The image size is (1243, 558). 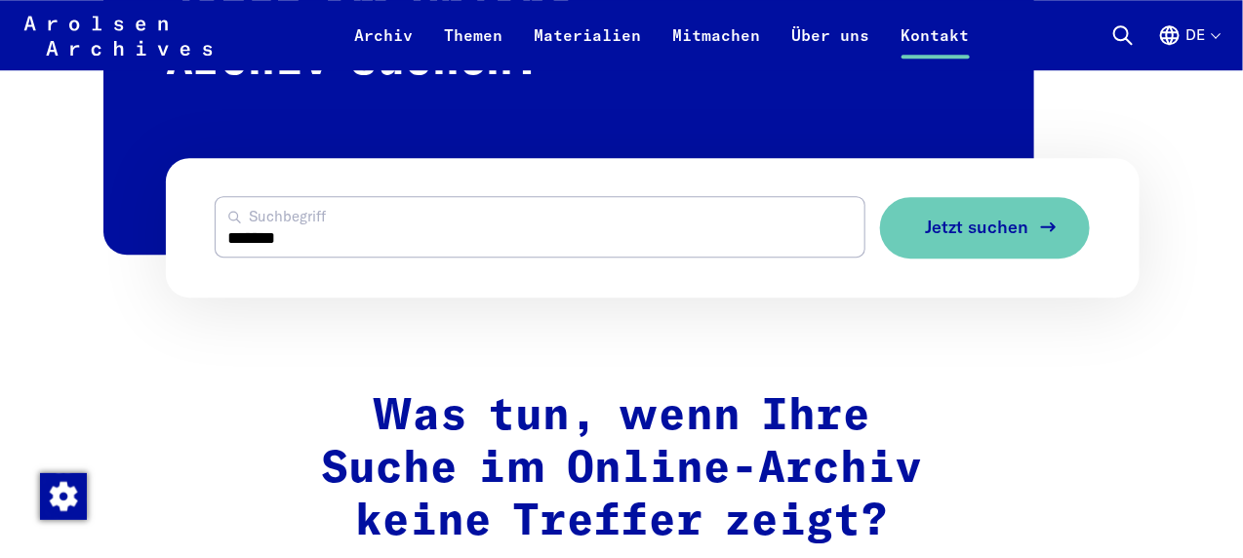 I want to click on strong: Was tun, wenn Ihre Suche im Online-Archiv keine Treffer zeigt, so click(x=622, y=469).